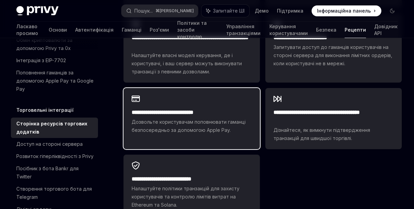  Describe the element at coordinates (37, 11) in the screenshot. I see `img: темний логотип` at that location.